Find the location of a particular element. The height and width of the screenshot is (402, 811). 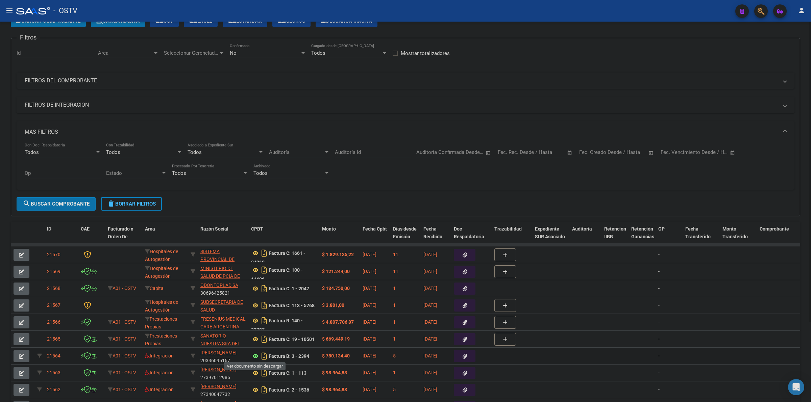

span: Razón Social is located at coordinates (214, 229).